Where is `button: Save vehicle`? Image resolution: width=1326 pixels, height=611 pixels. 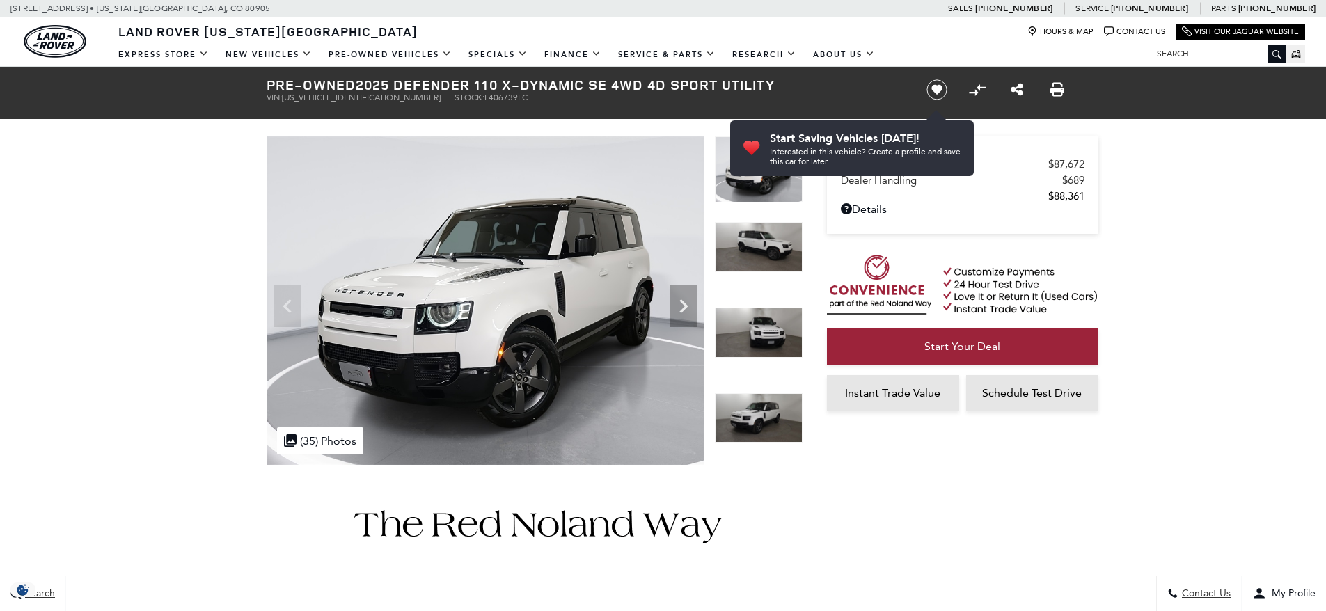 button: Save vehicle is located at coordinates (937, 90).